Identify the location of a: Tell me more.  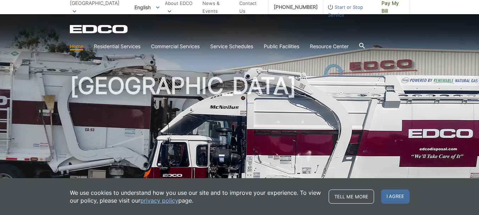
(351, 197).